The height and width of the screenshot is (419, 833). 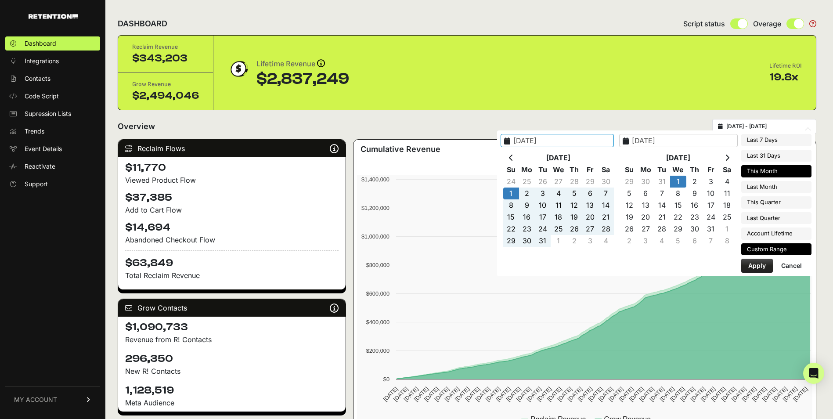 What do you see at coordinates (36, 400) in the screenshot?
I see `span: MY ACCOUNT` at bounding box center [36, 400].